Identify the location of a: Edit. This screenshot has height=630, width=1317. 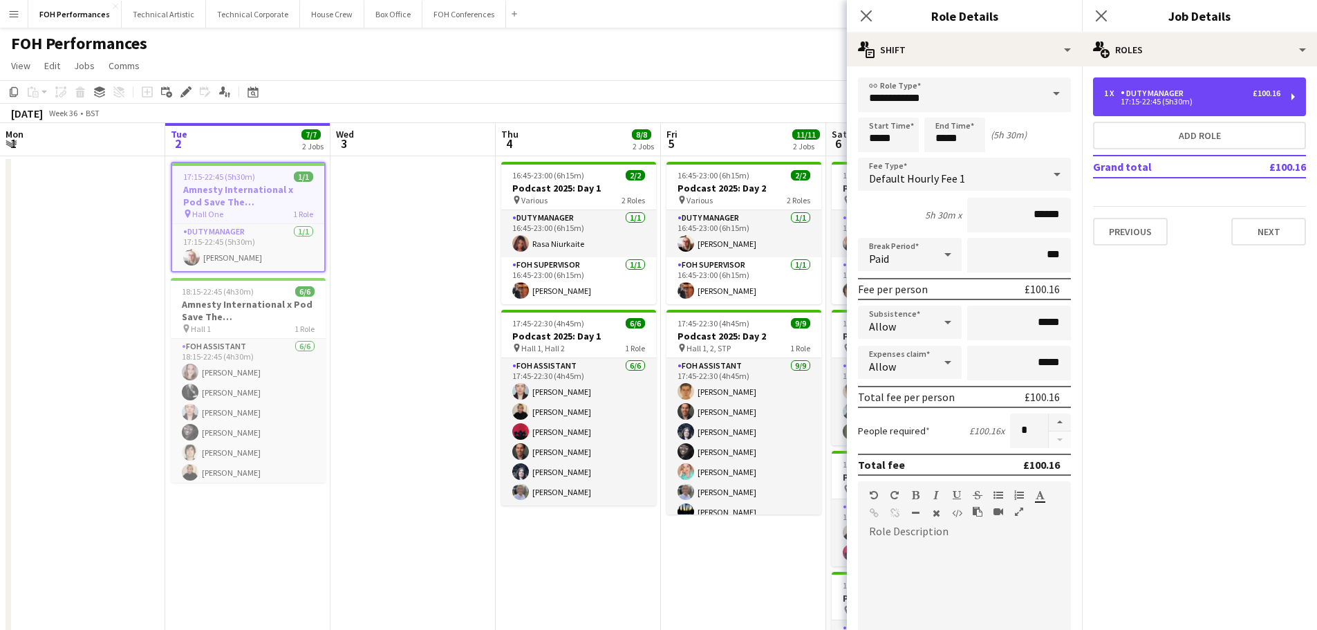
(52, 66).